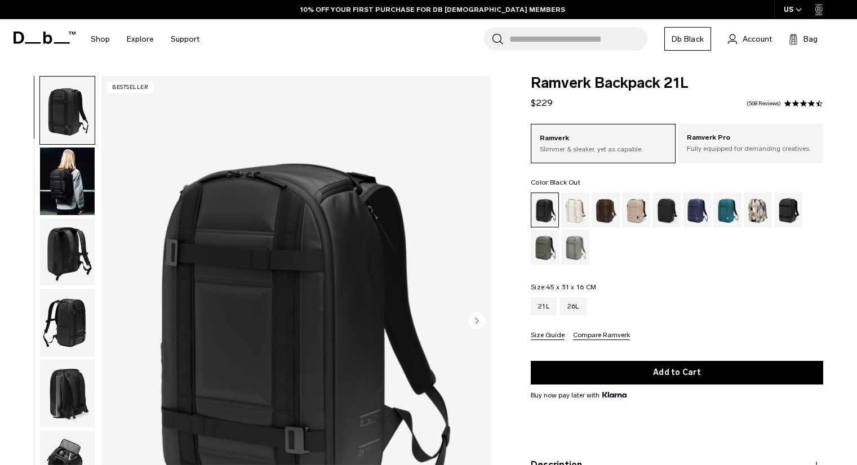 This screenshot has width=857, height=465. Describe the element at coordinates (185, 39) in the screenshot. I see `a: Support` at that location.